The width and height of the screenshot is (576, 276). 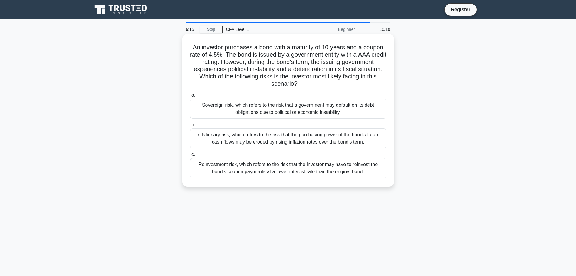 I want to click on h5: An investor purchases a bond with a maturity of 10 years and a coupon rate of 4.5%. The bond is i..., so click(x=288, y=66).